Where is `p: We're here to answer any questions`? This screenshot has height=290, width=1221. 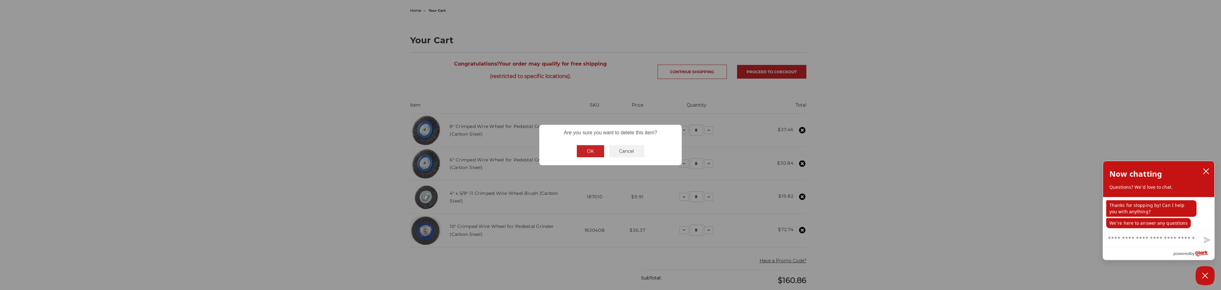 p: We're here to answer any questions is located at coordinates (1149, 223).